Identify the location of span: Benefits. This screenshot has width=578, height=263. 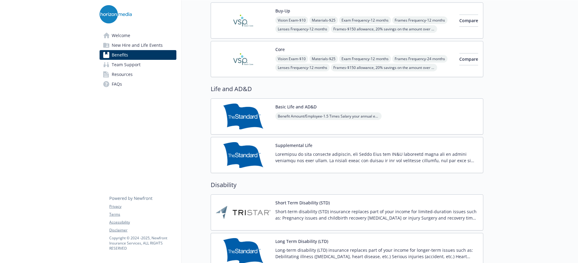
(120, 55).